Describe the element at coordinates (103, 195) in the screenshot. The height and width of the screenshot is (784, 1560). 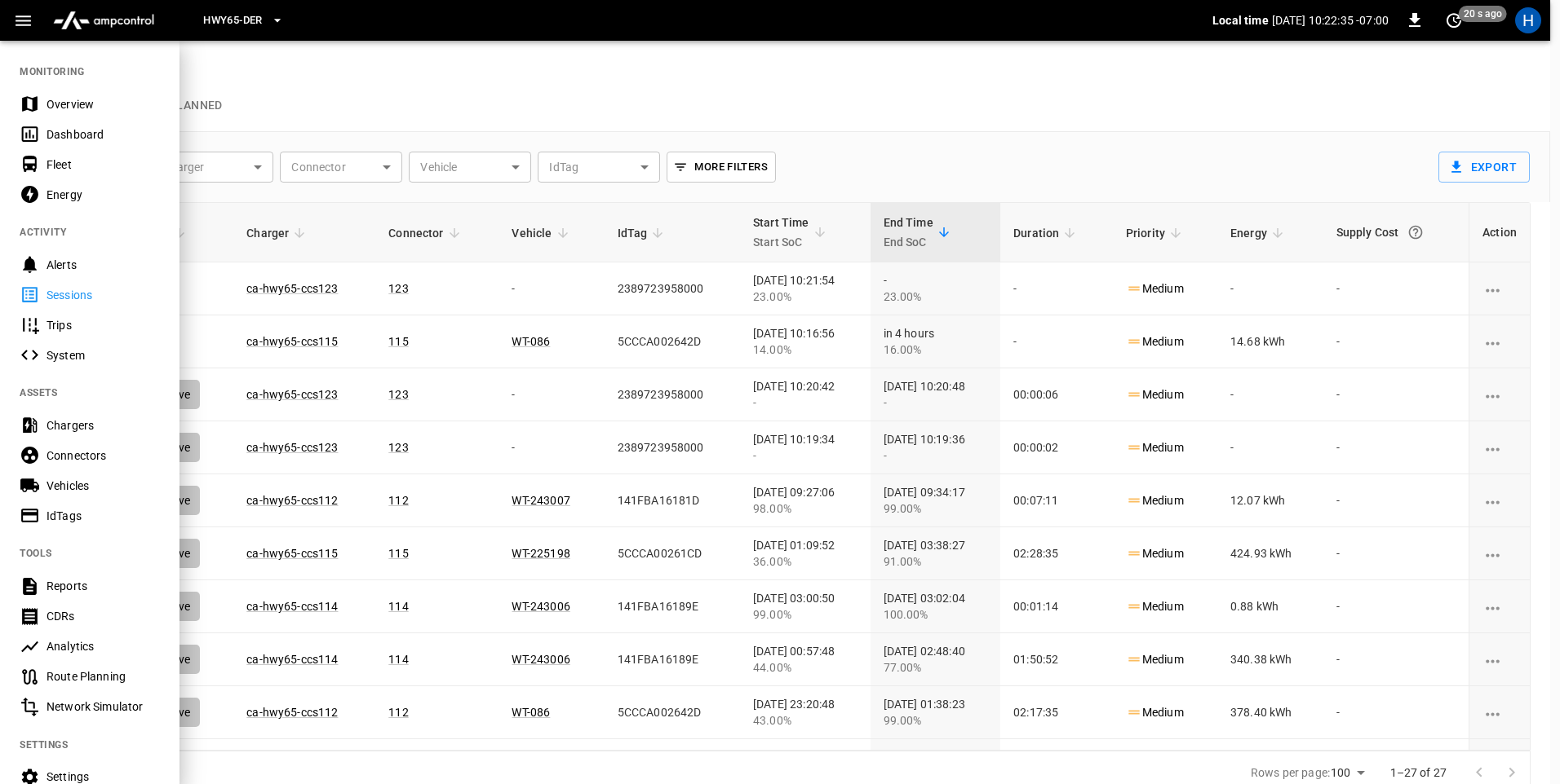
I see `div: Energy` at that location.